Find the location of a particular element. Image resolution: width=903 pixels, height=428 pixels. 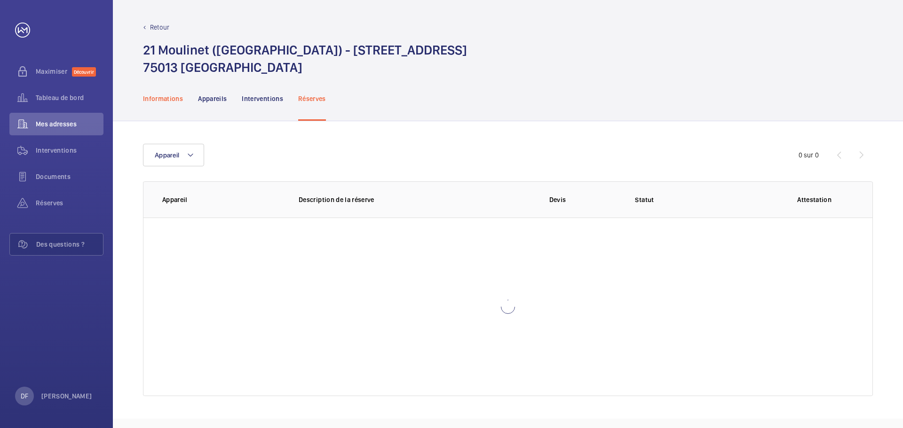

font: Retour is located at coordinates (159, 27).